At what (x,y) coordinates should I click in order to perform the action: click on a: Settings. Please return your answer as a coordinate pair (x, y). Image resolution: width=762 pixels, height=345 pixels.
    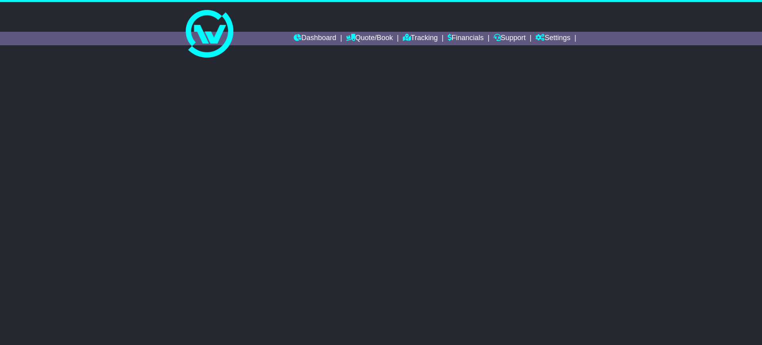
    Looking at the image, I should click on (553, 38).